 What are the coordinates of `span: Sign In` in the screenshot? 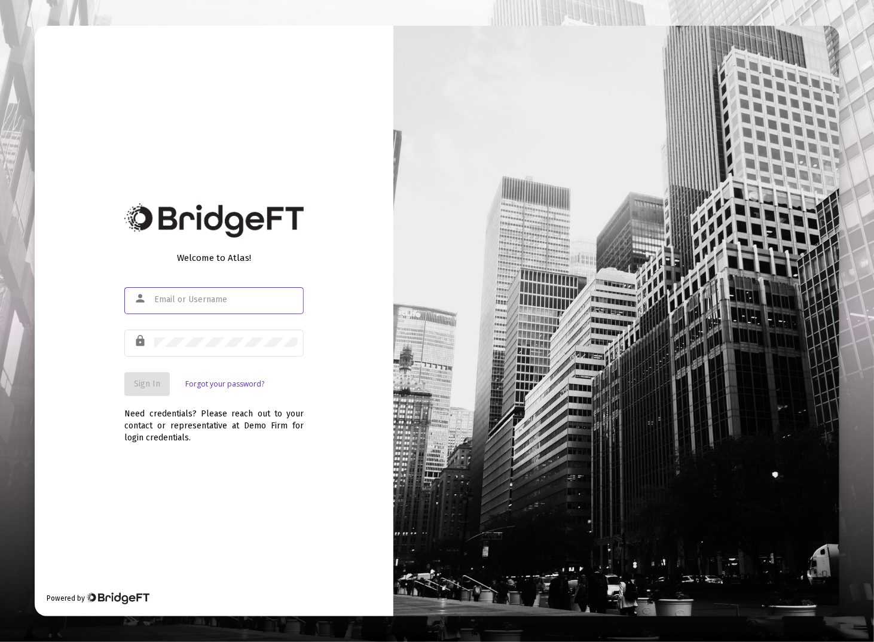 It's located at (147, 383).